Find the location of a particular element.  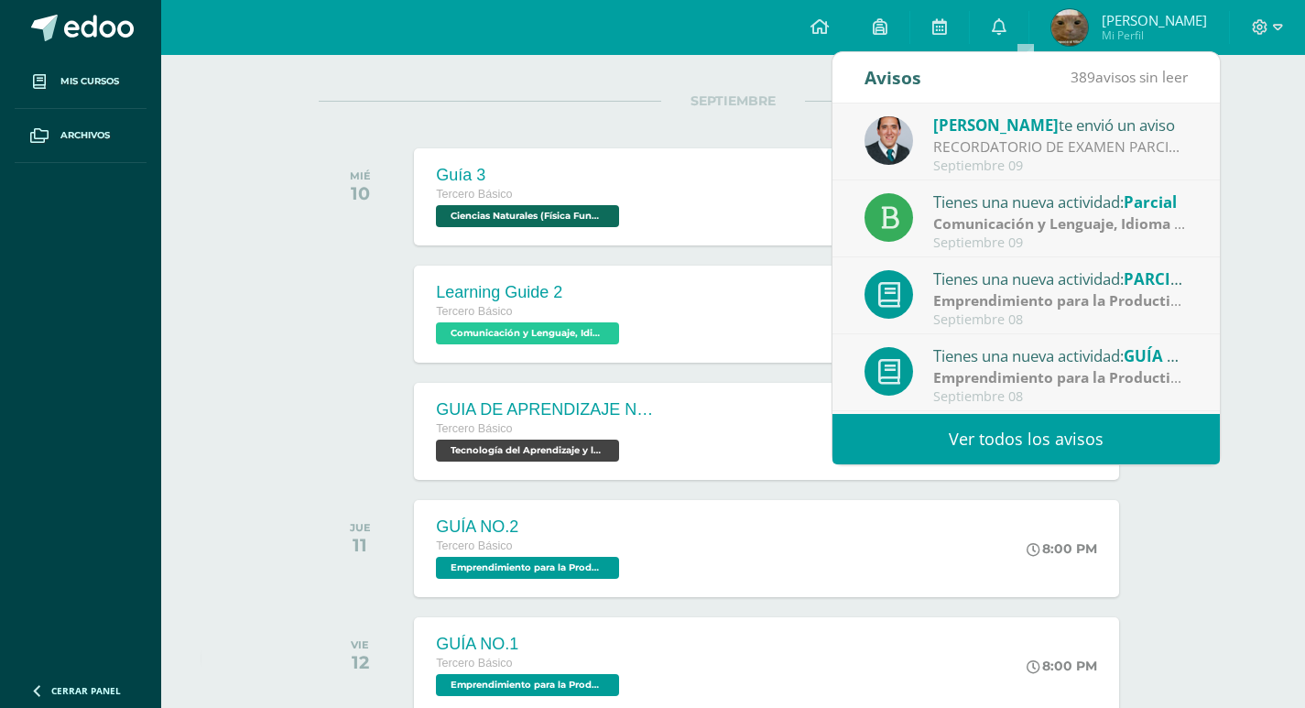

span: Mi Perfil is located at coordinates (1154, 35).